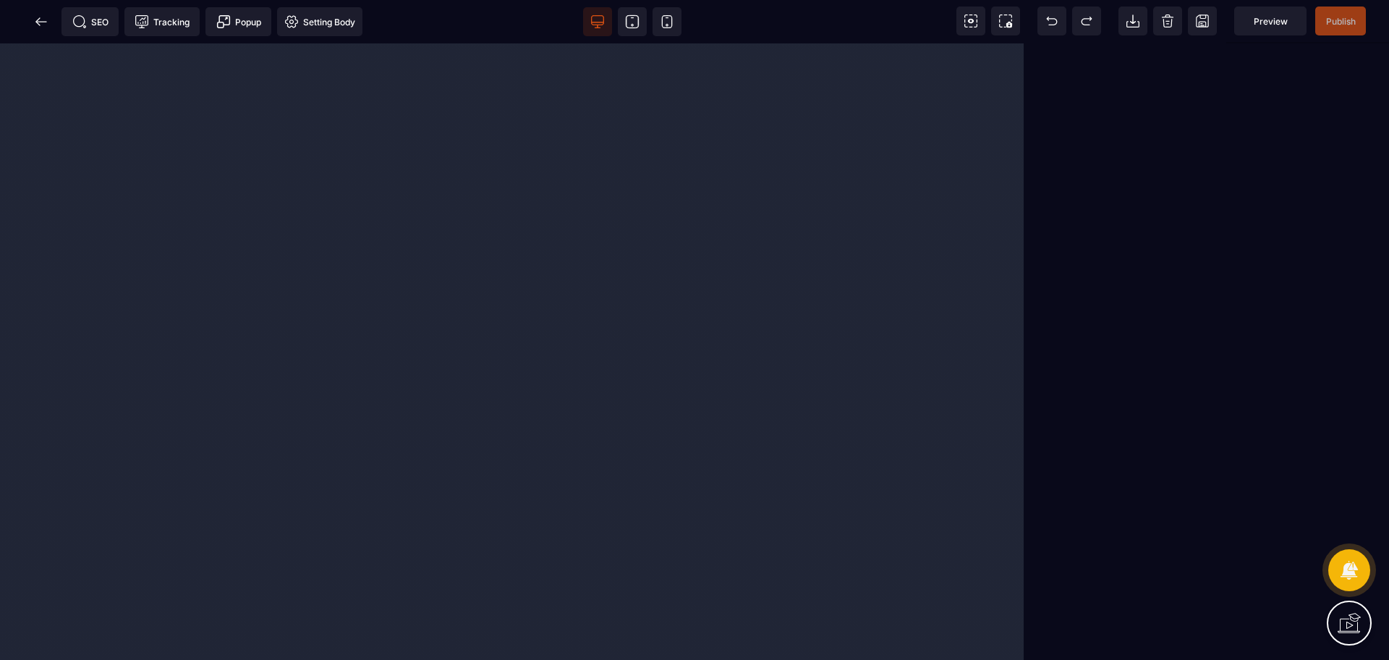  What do you see at coordinates (1052, 21) in the screenshot?
I see `span: Undo` at bounding box center [1052, 21].